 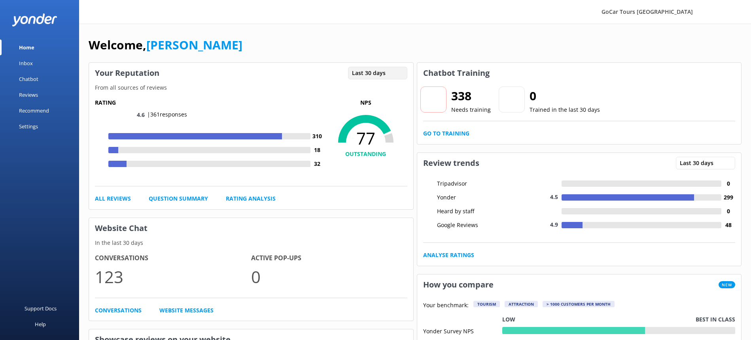 I want to click on h5: Rating, so click(x=210, y=103).